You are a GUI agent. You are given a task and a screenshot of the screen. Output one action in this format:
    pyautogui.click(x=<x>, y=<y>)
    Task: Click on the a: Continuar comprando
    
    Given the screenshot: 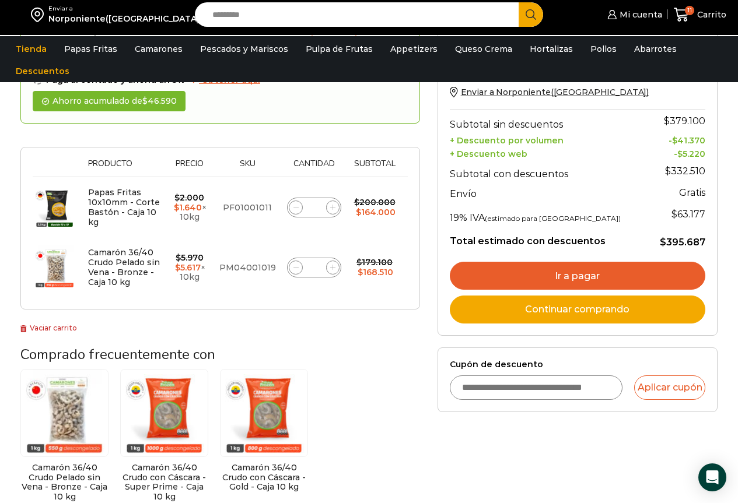 What is the action you would take?
    pyautogui.click(x=578, y=310)
    